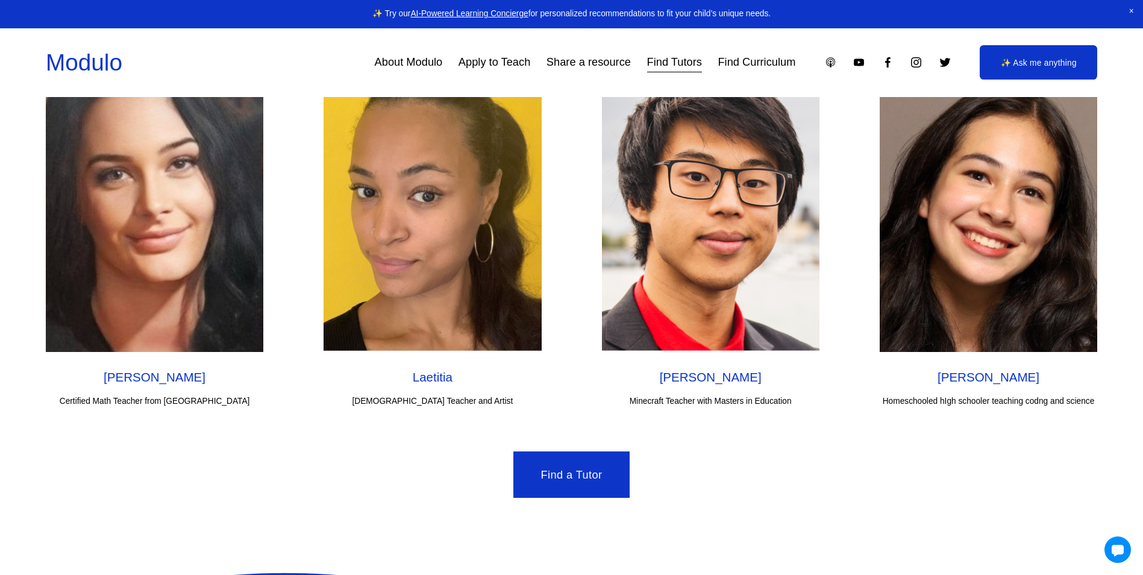 Image resolution: width=1143 pixels, height=575 pixels. Describe the element at coordinates (1038, 62) in the screenshot. I see `a: ✨ Ask me anything` at that location.